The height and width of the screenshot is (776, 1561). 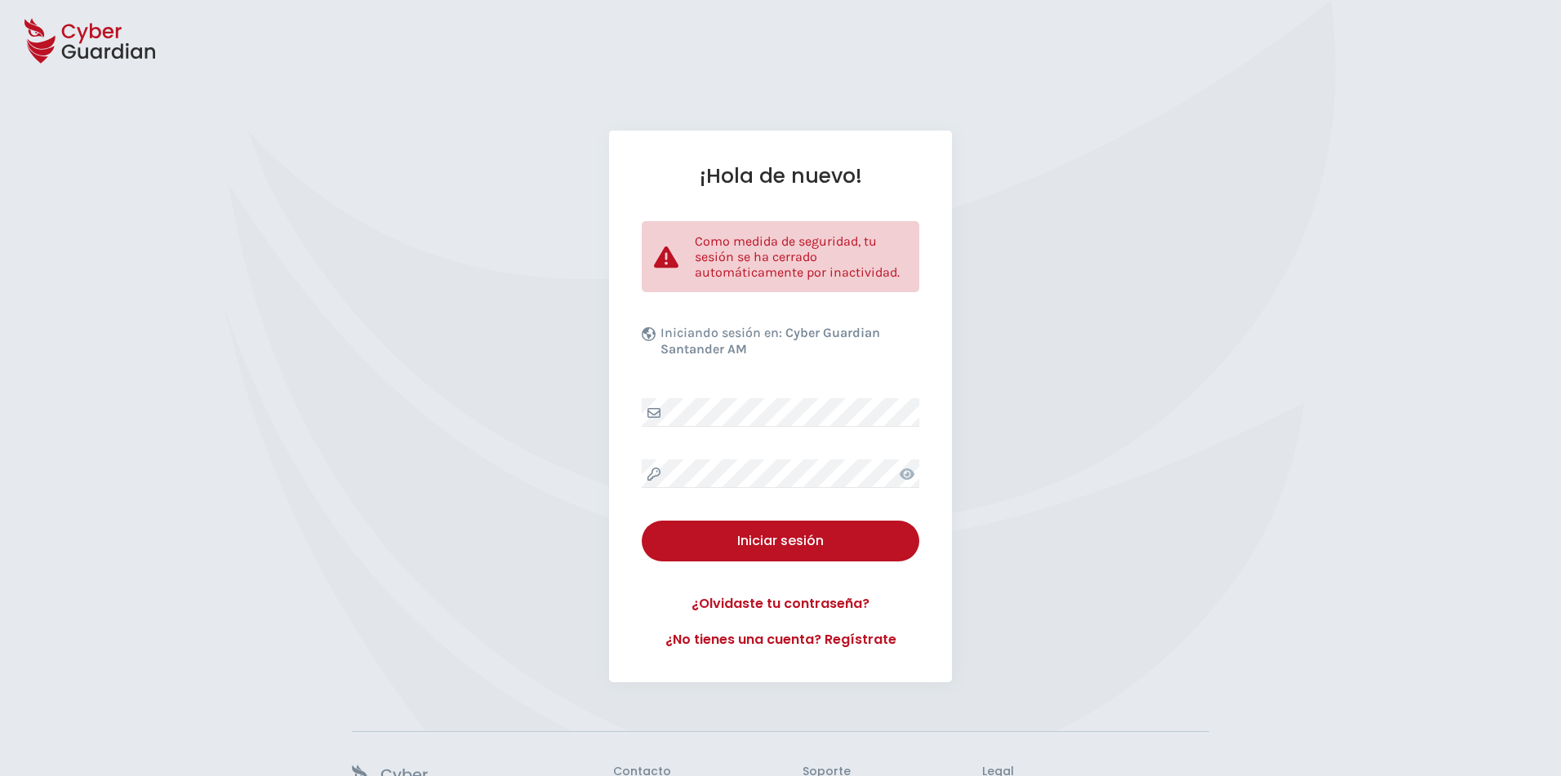 I want to click on p: Como medida de seguridad, tu sesión se ha cerrado automáticamente por inactividad., so click(x=801, y=256).